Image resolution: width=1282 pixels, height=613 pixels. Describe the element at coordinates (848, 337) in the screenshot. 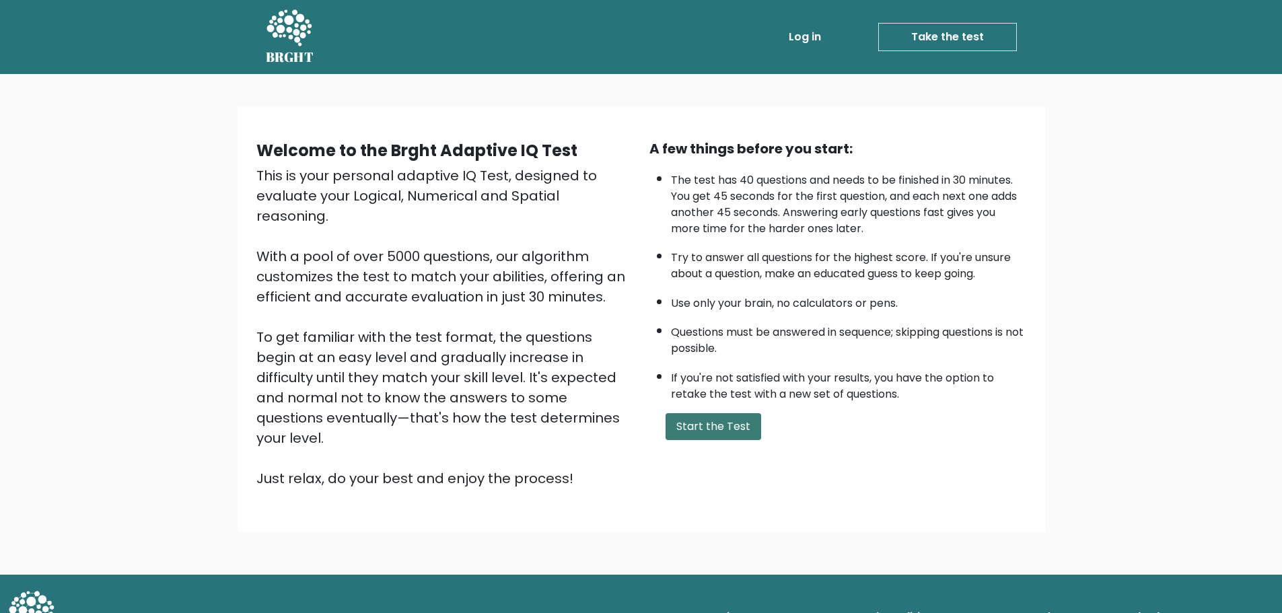

I see `li: Questions must be answered in sequence; skipping questions is not possible.` at that location.